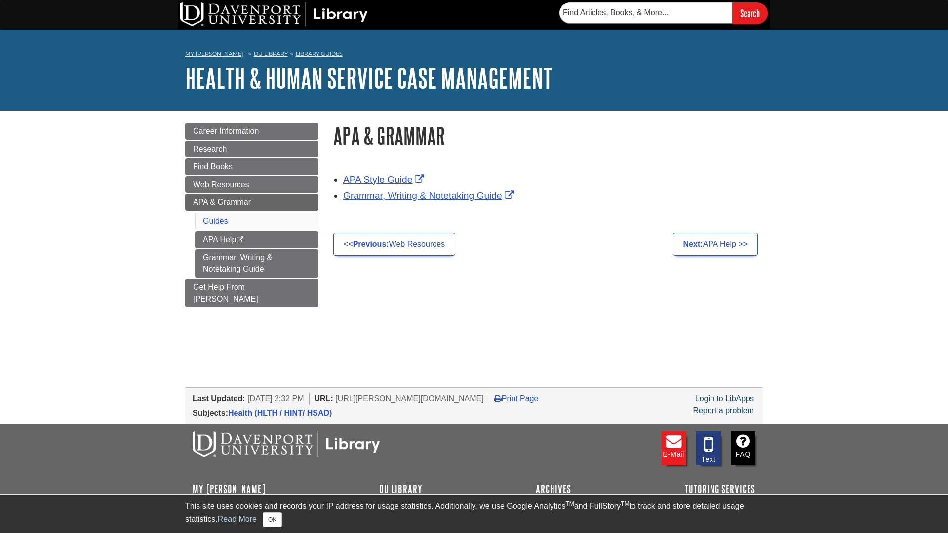 Image resolution: width=948 pixels, height=533 pixels. I want to click on nav: breadcrumb, so click(474, 55).